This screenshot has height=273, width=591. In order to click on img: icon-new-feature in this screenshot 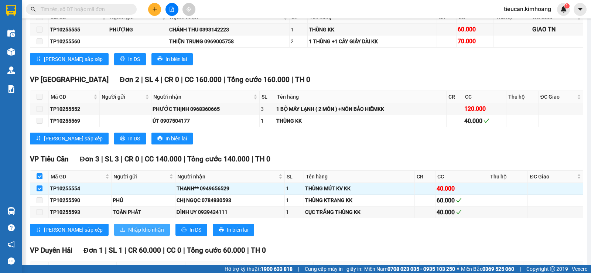, I will do `click(564, 9)`.